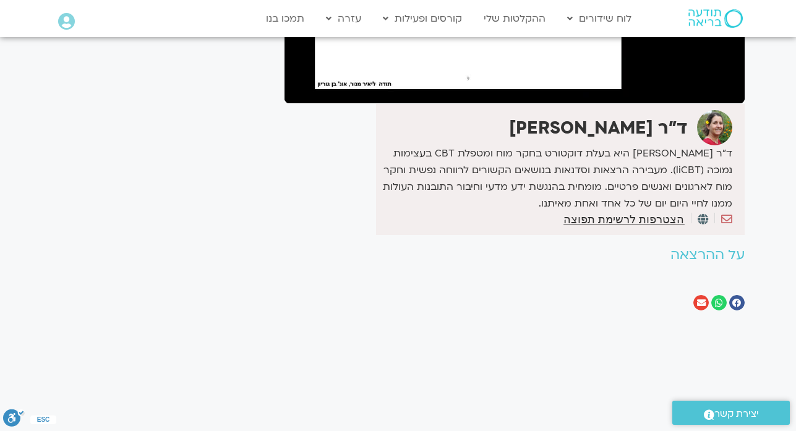  Describe the element at coordinates (514, 19) in the screenshot. I see `a: ההקלטות שלי` at that location.